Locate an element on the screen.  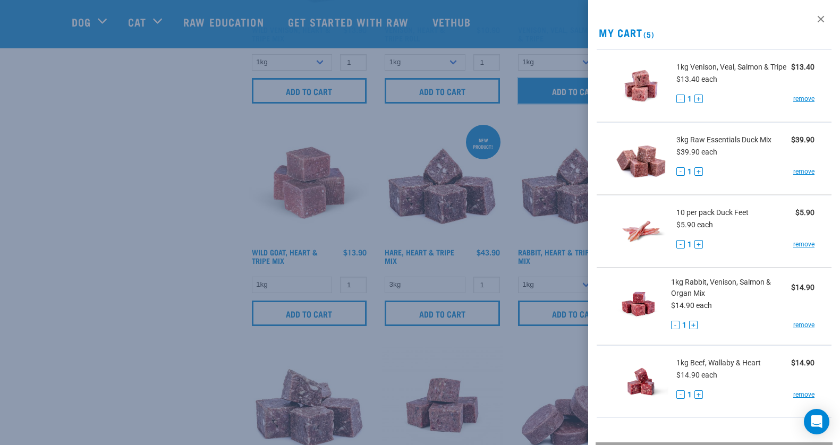
img: Raw Essentials Duck Mix is located at coordinates (641, 158).